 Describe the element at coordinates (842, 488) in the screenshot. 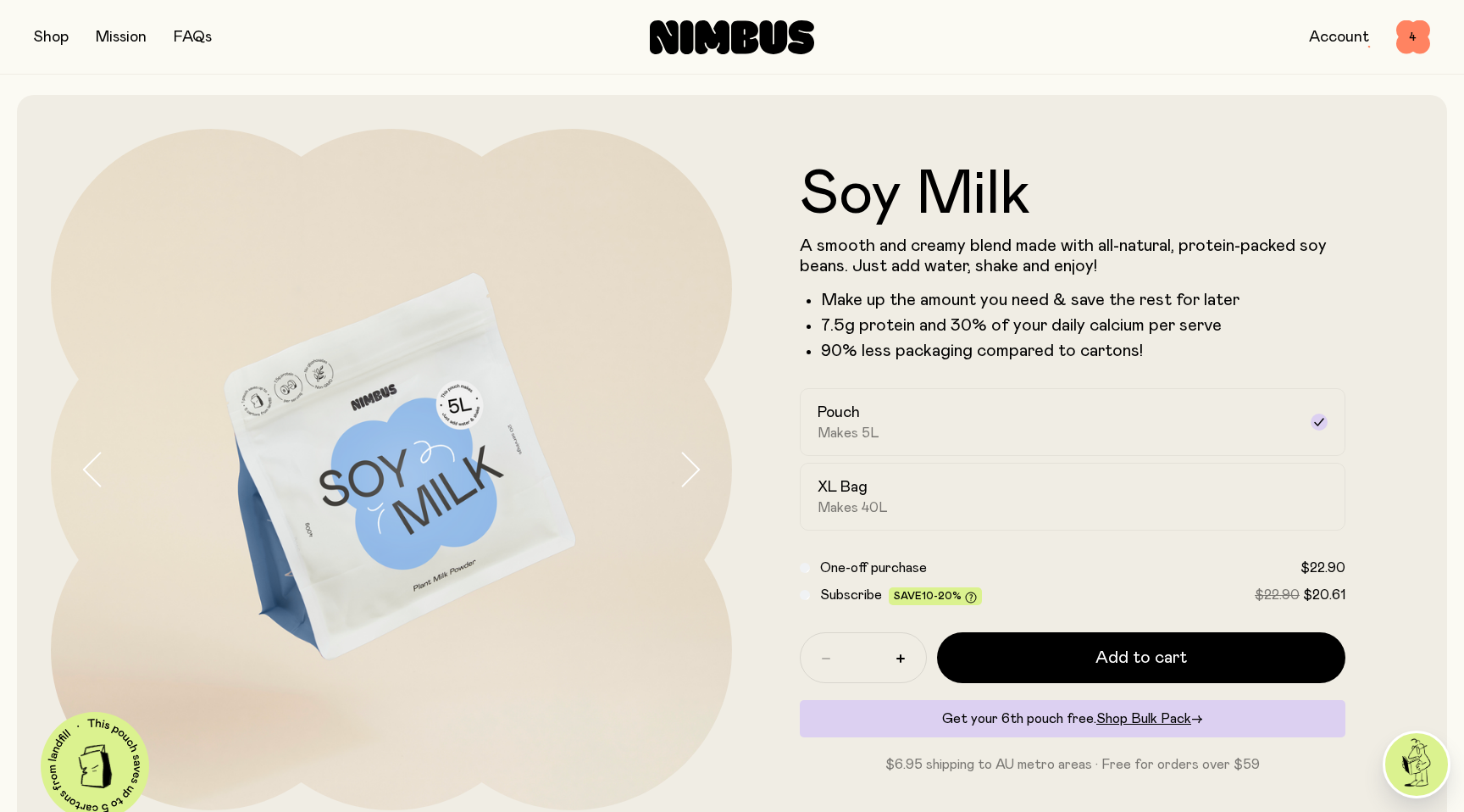

I see `h2: XL Bag` at that location.